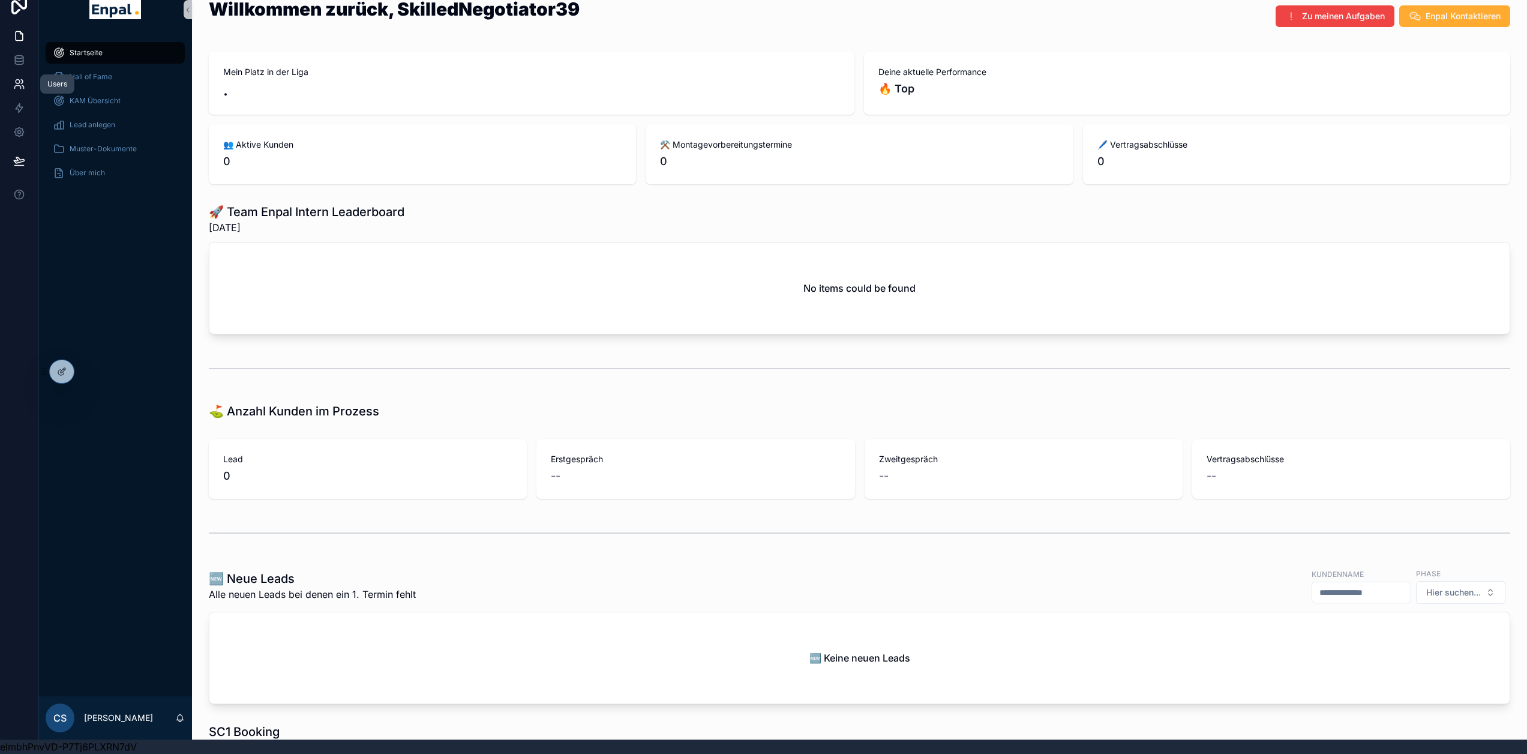 The image size is (1527, 754). I want to click on a: Hall of Fame, so click(115, 77).